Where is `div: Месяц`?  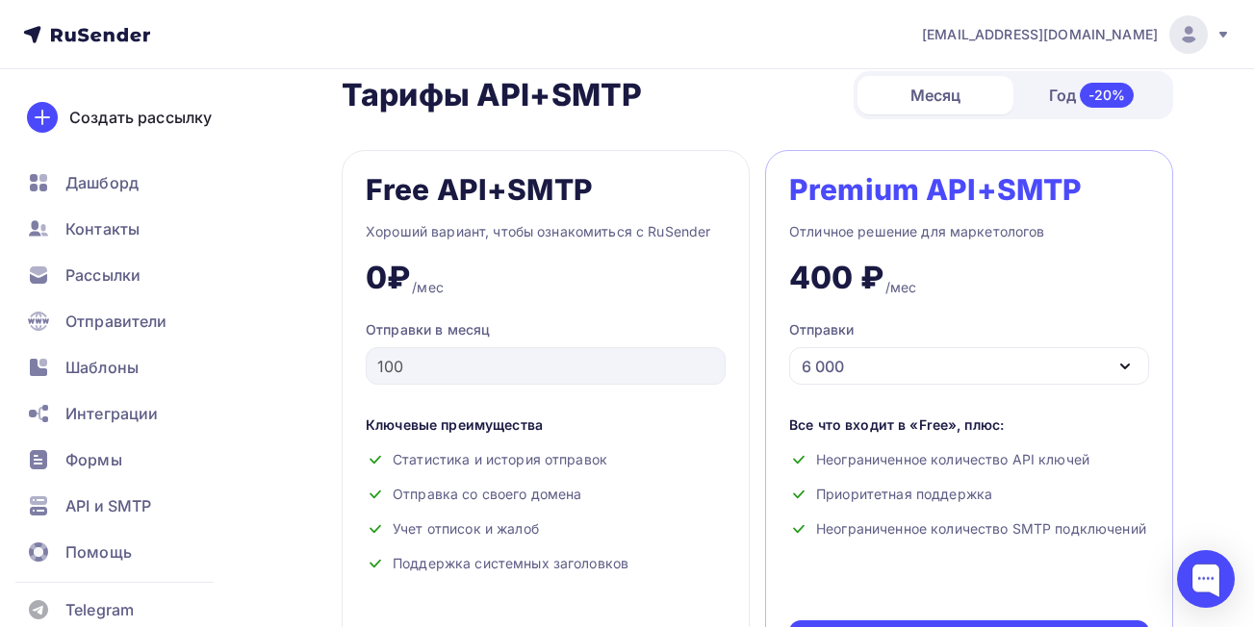 div: Месяц is located at coordinates (935, 95).